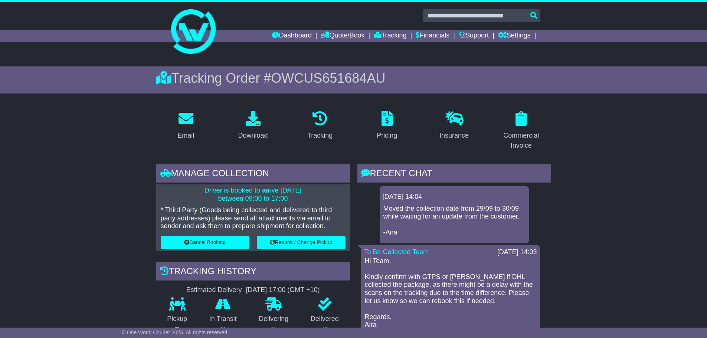  What do you see at coordinates (253, 273) in the screenshot?
I see `div: Tracking history` at bounding box center [253, 273].